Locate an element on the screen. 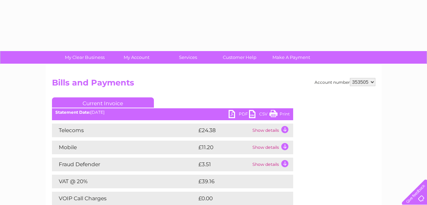 The height and width of the screenshot is (205, 427). a: My Account is located at coordinates (136, 57).